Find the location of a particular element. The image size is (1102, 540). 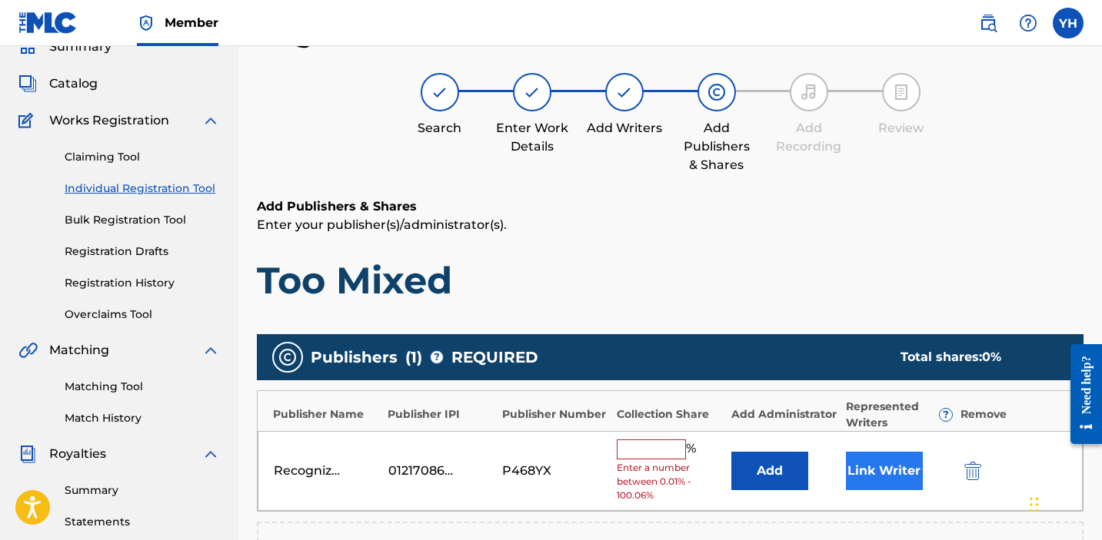

h6: Add Publishers & Shares is located at coordinates (670, 207).